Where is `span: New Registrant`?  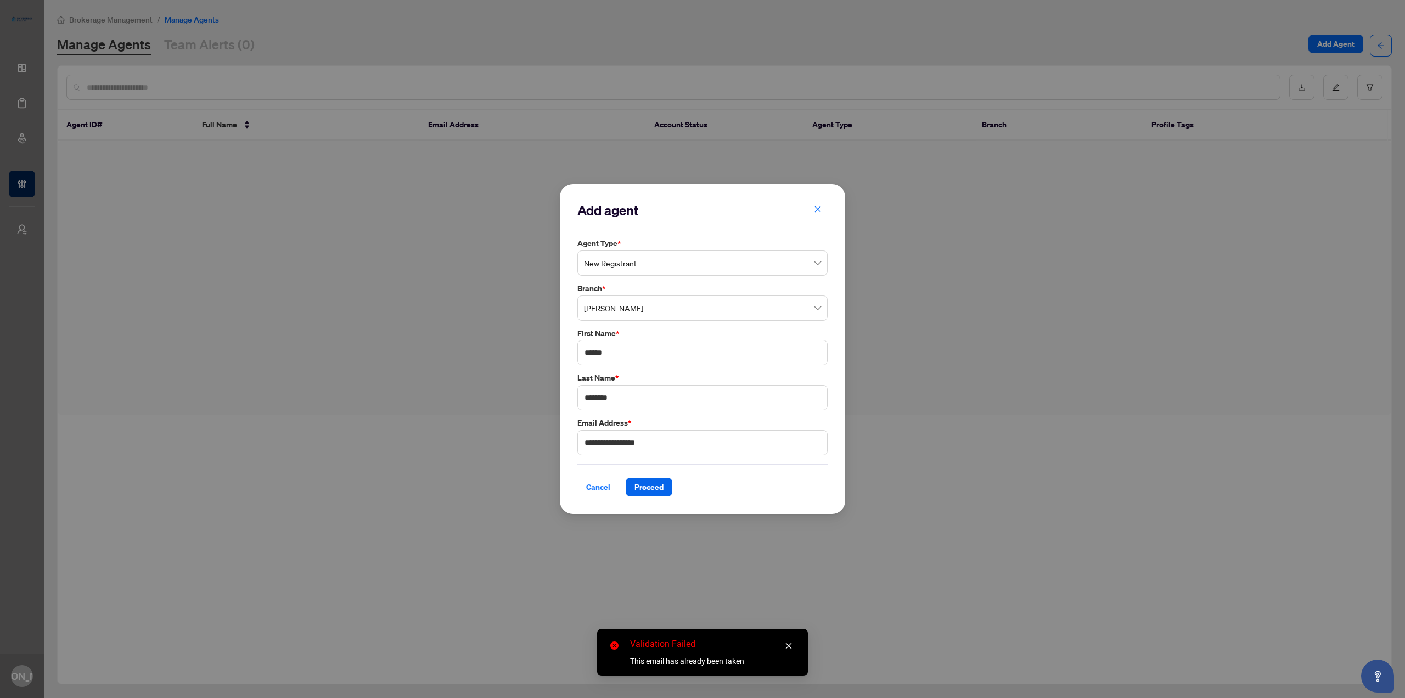 span: New Registrant is located at coordinates (703, 263).